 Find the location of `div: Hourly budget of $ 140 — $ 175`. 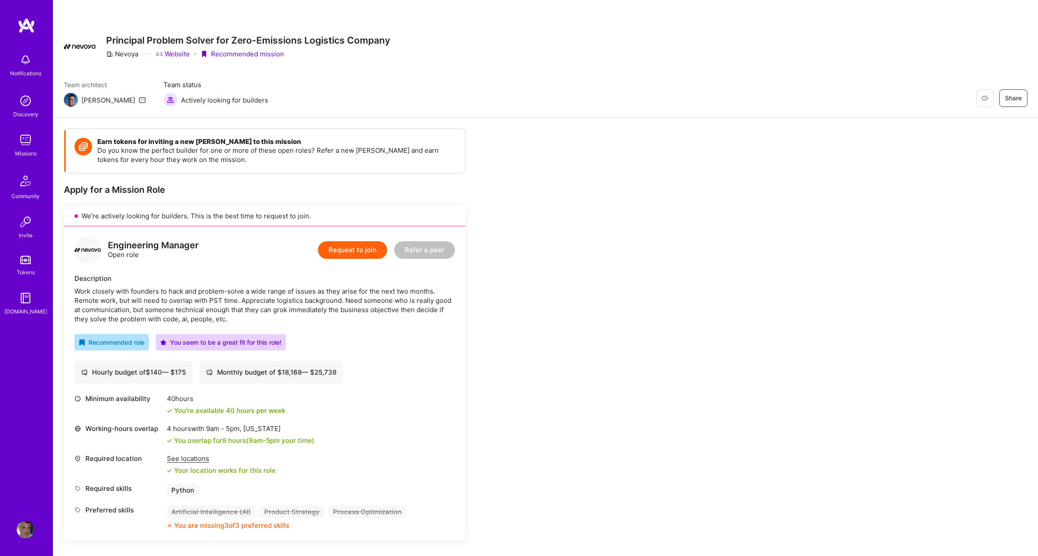

div: Hourly budget of $ 140 — $ 175 is located at coordinates (133, 372).